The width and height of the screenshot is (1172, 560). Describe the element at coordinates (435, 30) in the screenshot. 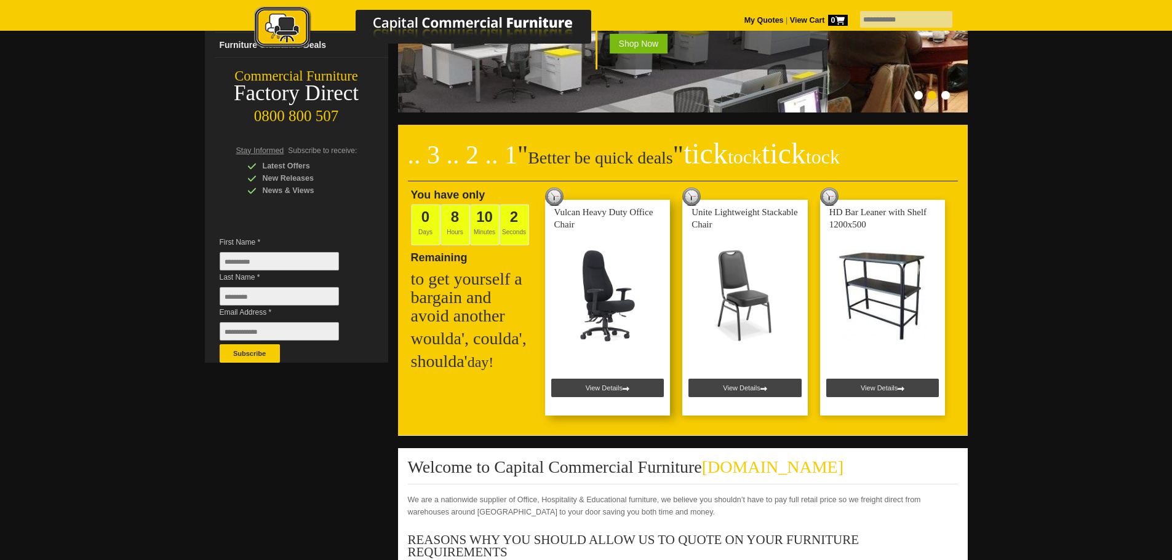

I see `a: Capital Commercial Furniture Logo` at that location.